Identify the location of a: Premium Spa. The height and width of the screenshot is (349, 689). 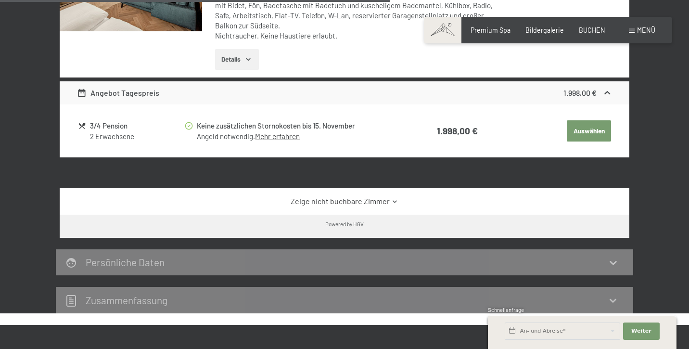
(490, 30).